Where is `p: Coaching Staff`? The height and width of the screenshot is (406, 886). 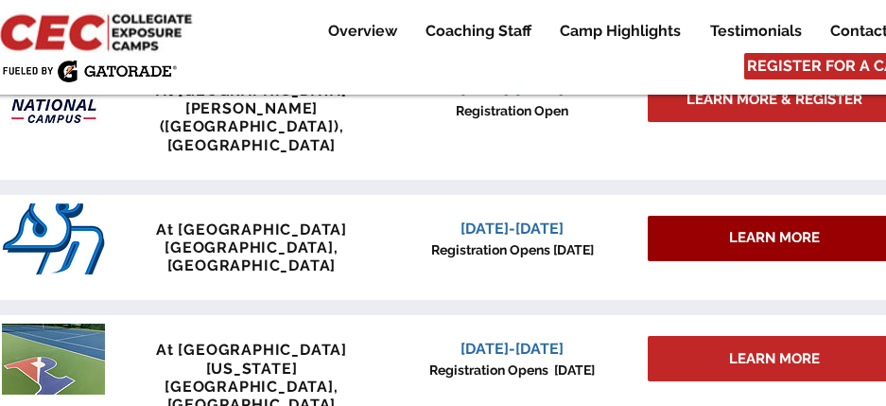 p: Coaching Staff is located at coordinates (478, 31).